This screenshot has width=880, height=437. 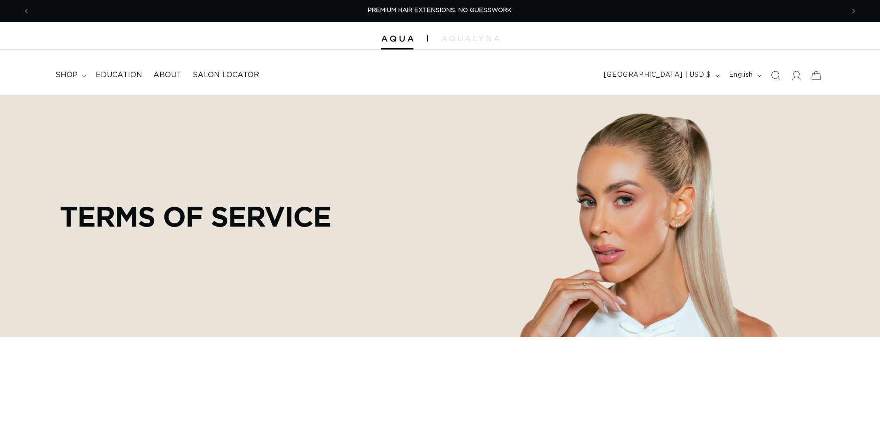 I want to click on a: Salon Locator, so click(x=226, y=75).